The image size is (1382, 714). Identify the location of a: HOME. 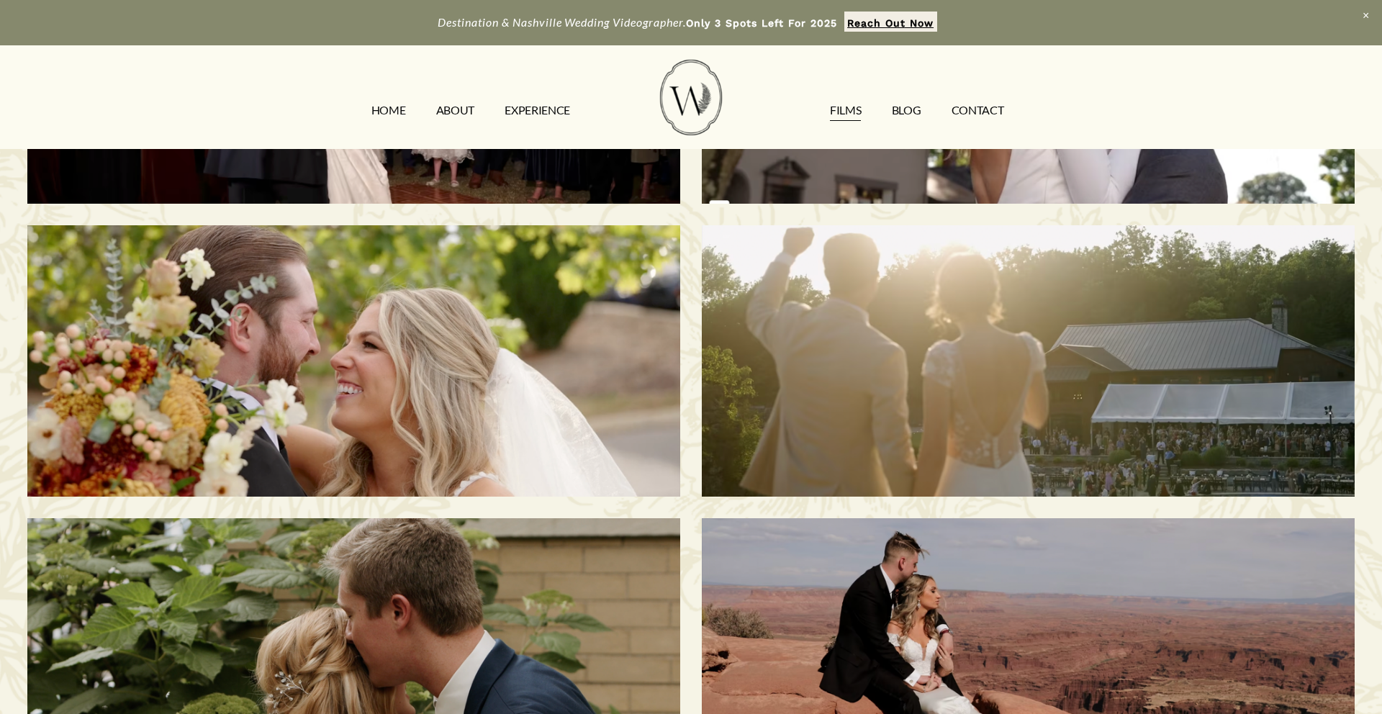
(389, 111).